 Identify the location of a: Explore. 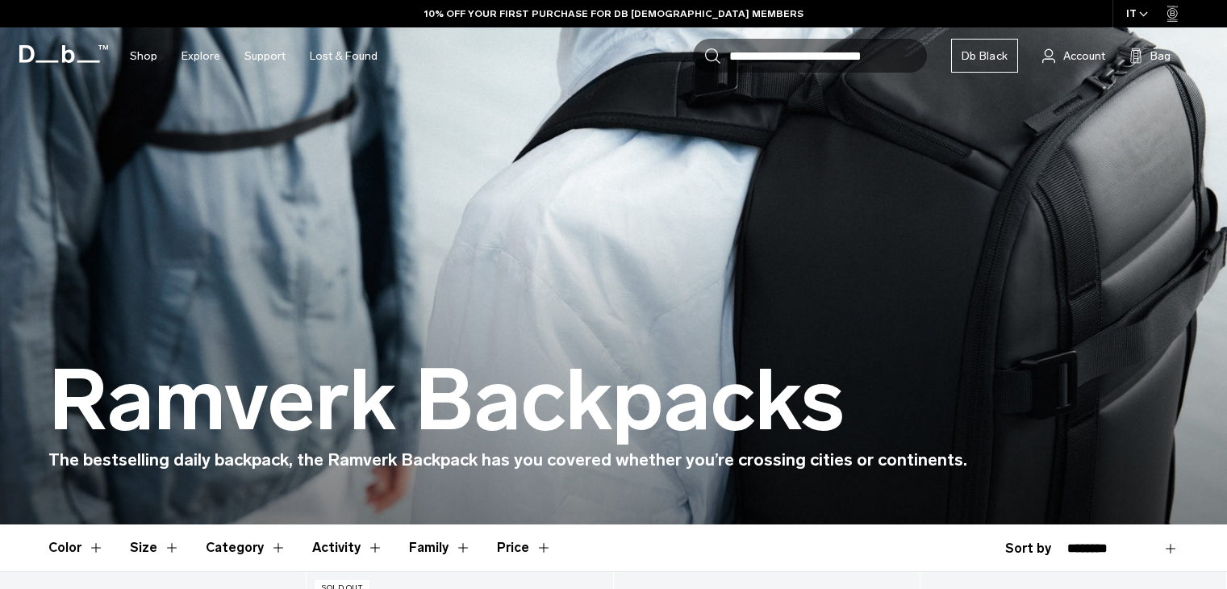
(201, 56).